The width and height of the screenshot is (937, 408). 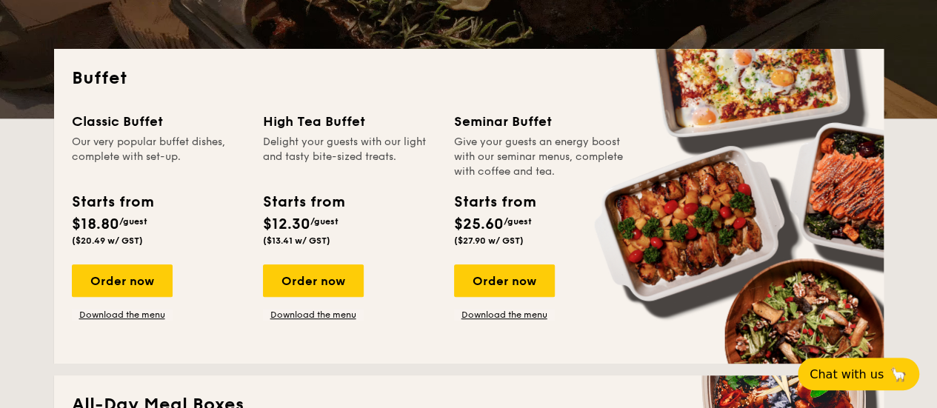 What do you see at coordinates (158, 157) in the screenshot?
I see `div: Our very popular buffet dishes, complete with set-up.` at bounding box center [158, 157].